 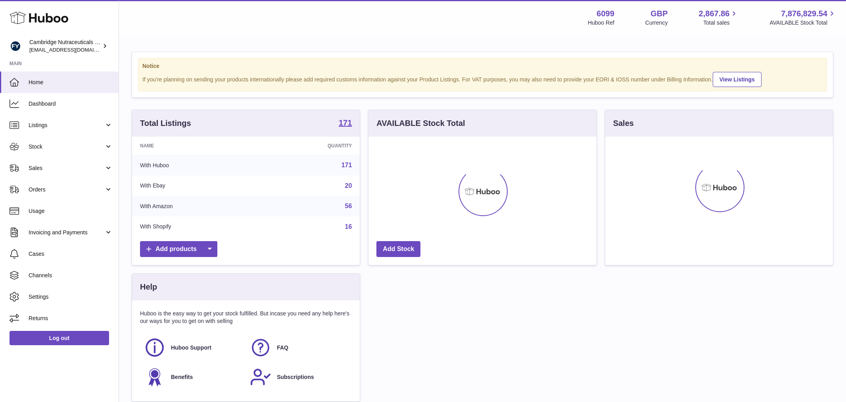 What do you see at coordinates (179, 249) in the screenshot?
I see `a: Add products` at bounding box center [179, 249].